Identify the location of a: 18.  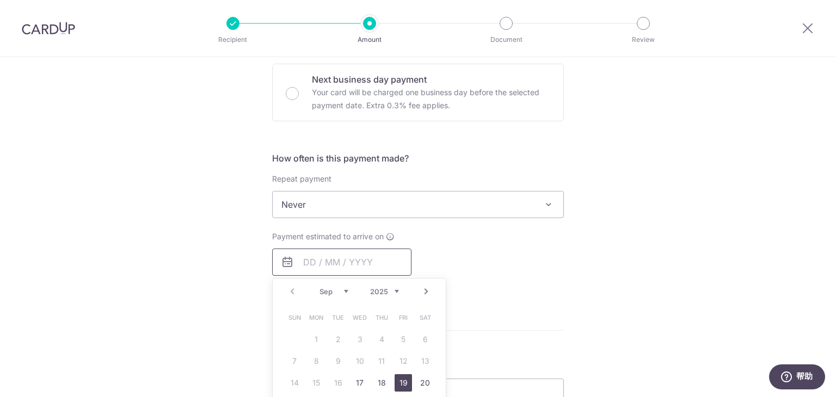
(381, 383).